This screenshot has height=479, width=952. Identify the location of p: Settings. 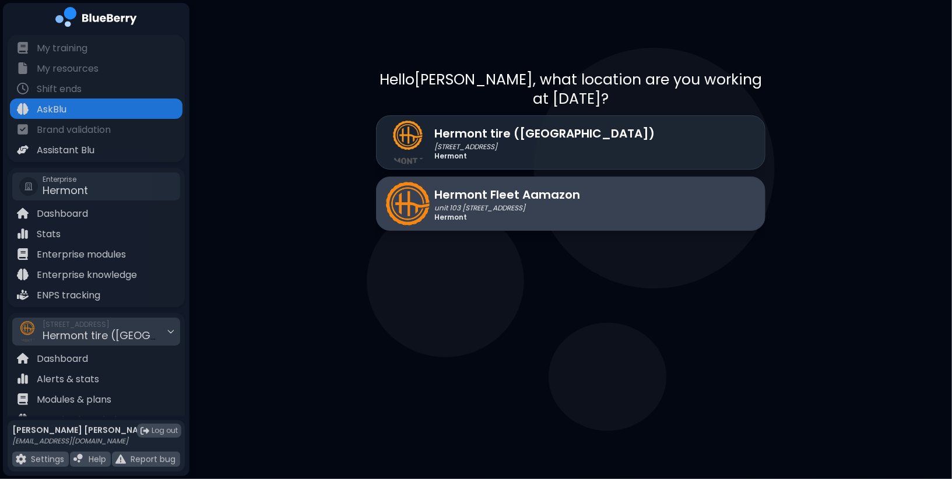
(47, 460).